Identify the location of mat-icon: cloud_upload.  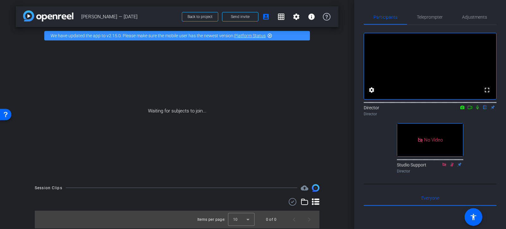
(304, 188).